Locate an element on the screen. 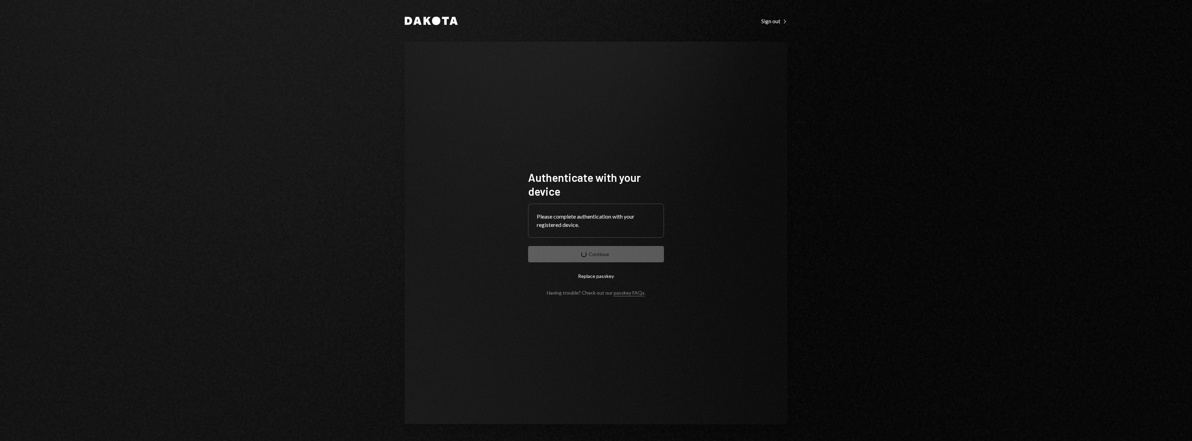  a: Sign out is located at coordinates (774, 21).